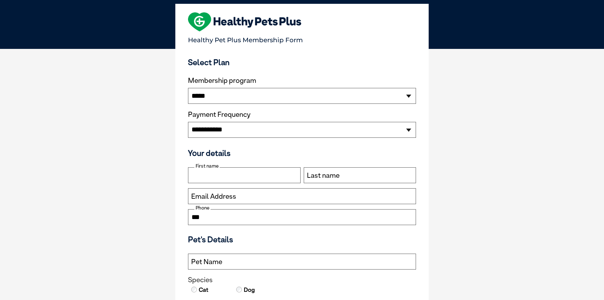 The width and height of the screenshot is (604, 300). Describe the element at coordinates (302, 62) in the screenshot. I see `h3: Select Plan` at that location.